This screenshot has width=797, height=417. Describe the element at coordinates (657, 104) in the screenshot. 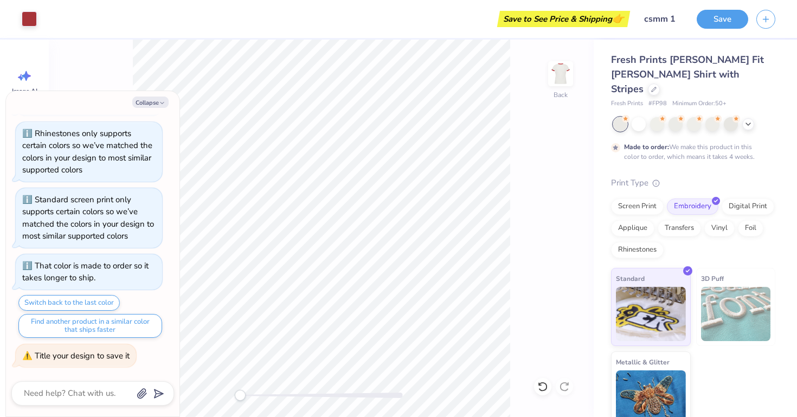

I see `span: # FP98` at that location.